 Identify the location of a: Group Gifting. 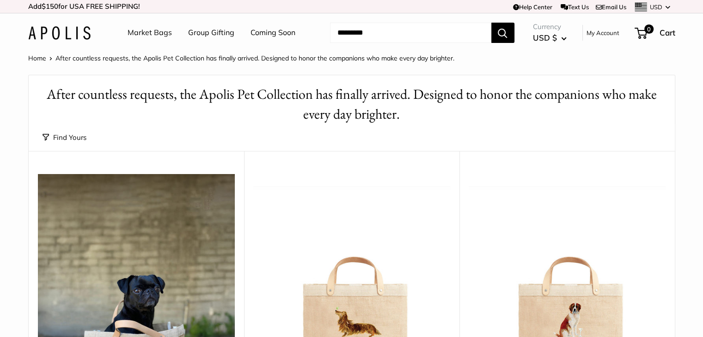
(211, 33).